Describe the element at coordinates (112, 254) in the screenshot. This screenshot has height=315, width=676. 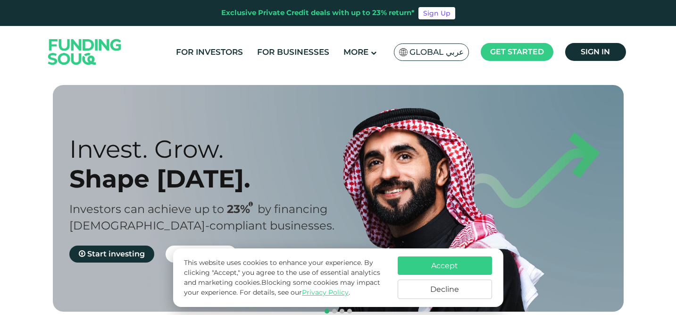
I see `a: Start investing` at that location.